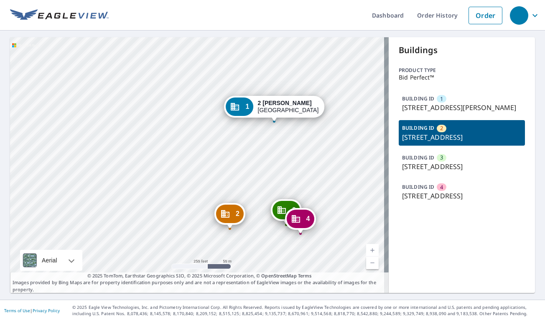 The width and height of the screenshot is (545, 321). Describe the element at coordinates (230, 216) in the screenshot. I see `div: Dropped pin, building 2, Commercial property, 28 Us Hwy 206 Far Hills, NJ 07931` at that location.